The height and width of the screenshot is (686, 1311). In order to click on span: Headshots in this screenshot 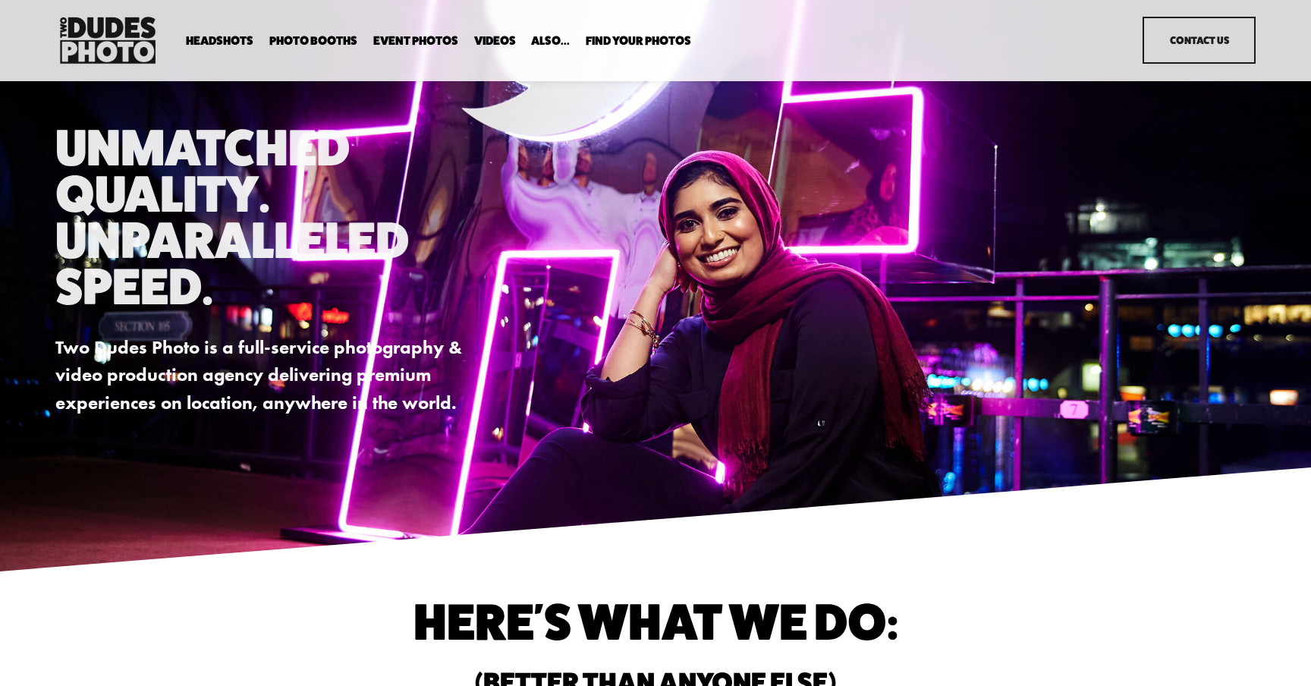, I will do `click(219, 41)`.